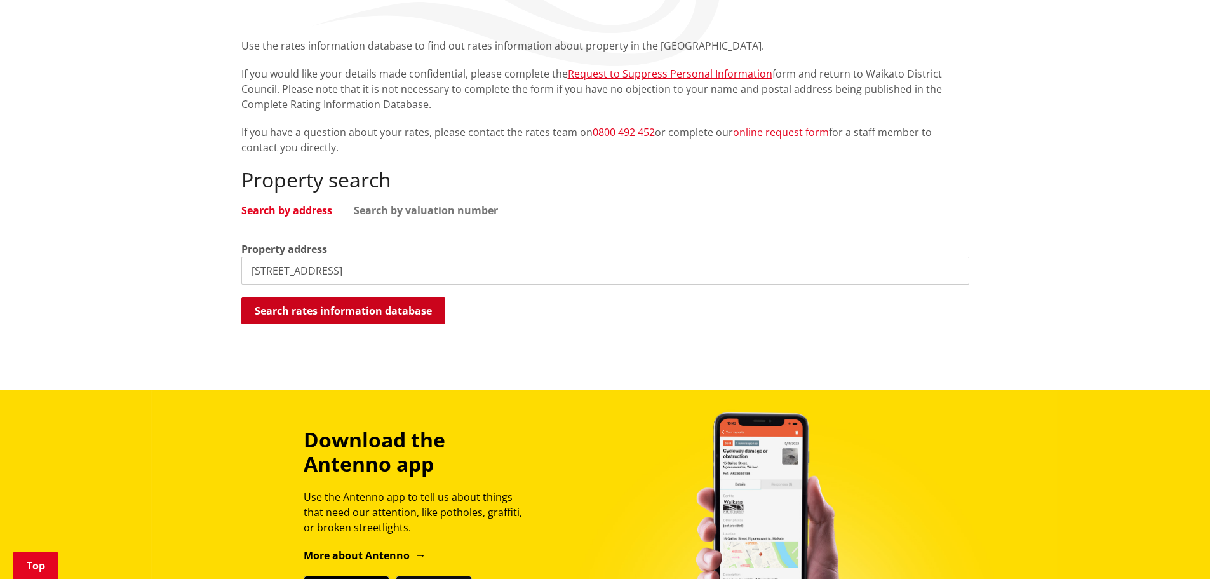 This screenshot has height=579, width=1210. What do you see at coordinates (36, 565) in the screenshot?
I see `a: Top` at bounding box center [36, 565].